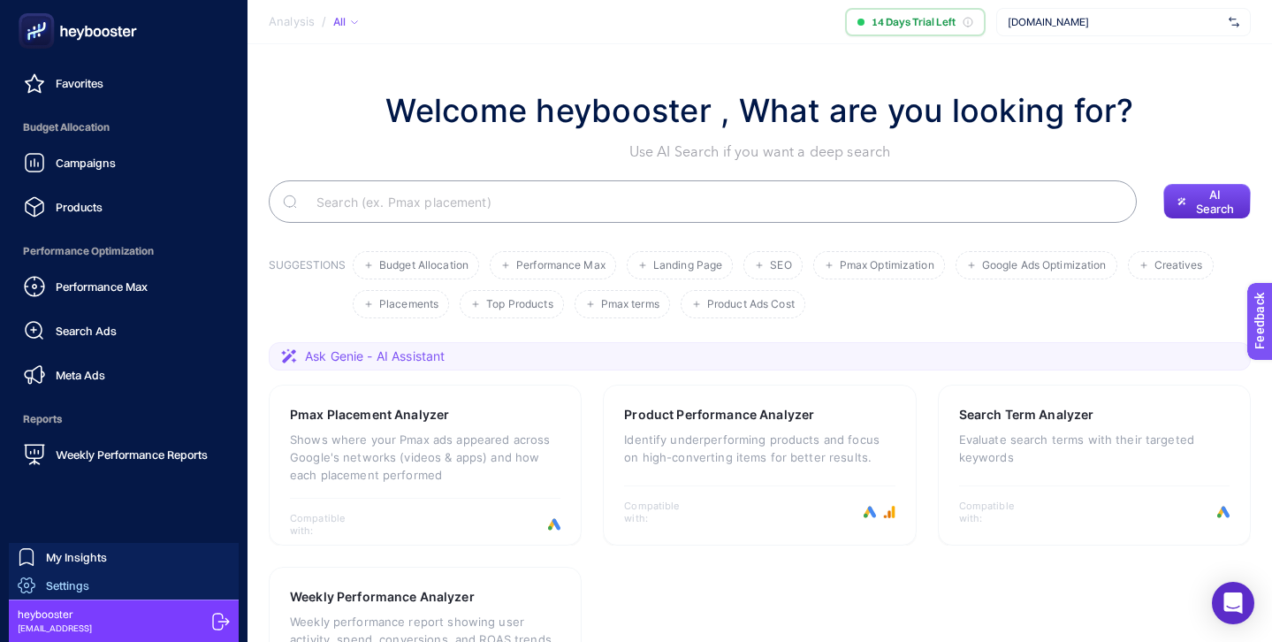  Describe the element at coordinates (86, 163) in the screenshot. I see `span: Campaigns` at that location.